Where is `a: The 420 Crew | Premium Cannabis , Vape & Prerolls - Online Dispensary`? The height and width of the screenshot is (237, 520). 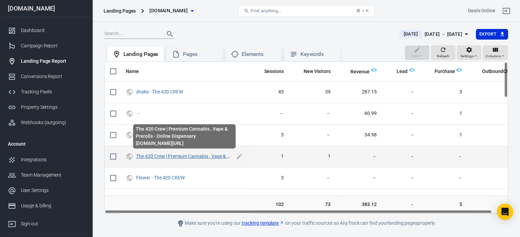
a: The 420 Crew | Premium Cannabis , Vape & Prerolls - Online Dispensary is located at coordinates (210, 156).